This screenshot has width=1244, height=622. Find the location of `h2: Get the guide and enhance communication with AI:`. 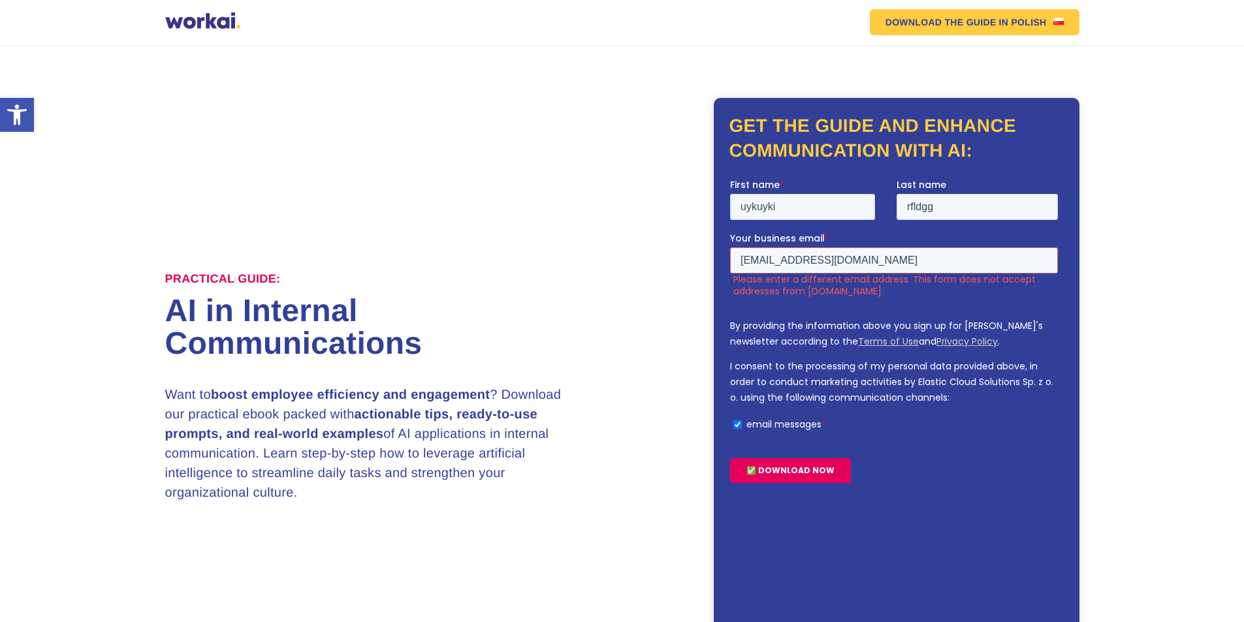

h2: Get the guide and enhance communication with AI: is located at coordinates (897, 138).